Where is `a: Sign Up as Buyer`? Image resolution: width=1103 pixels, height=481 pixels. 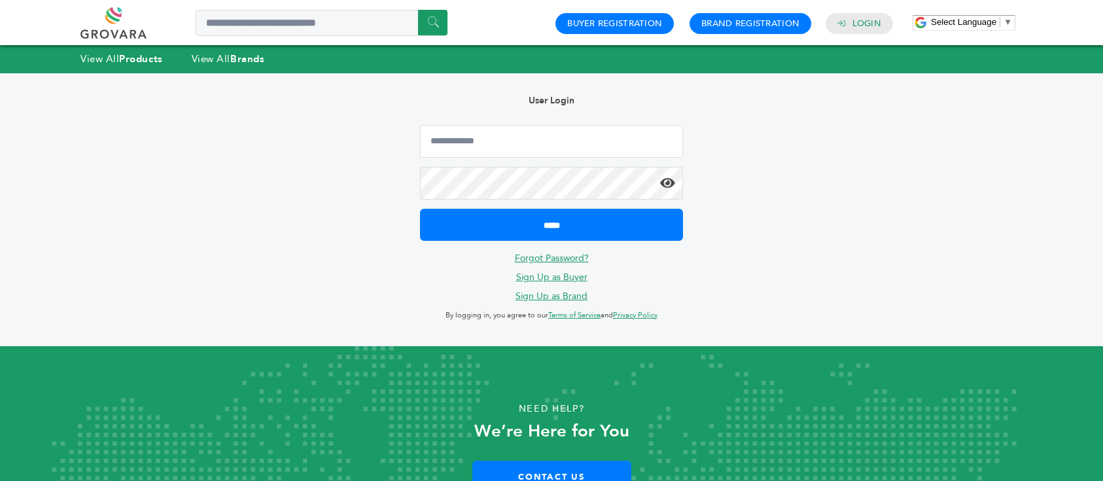 a: Sign Up as Buyer is located at coordinates (552, 277).